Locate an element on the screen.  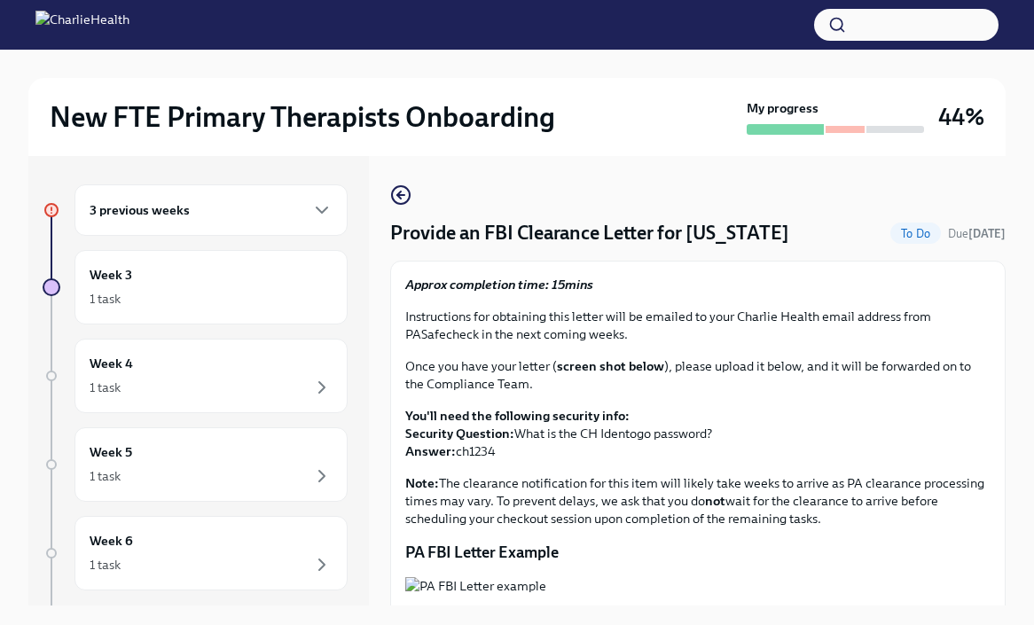
p: What is the CH Identogo password? ch1234 is located at coordinates (698, 433).